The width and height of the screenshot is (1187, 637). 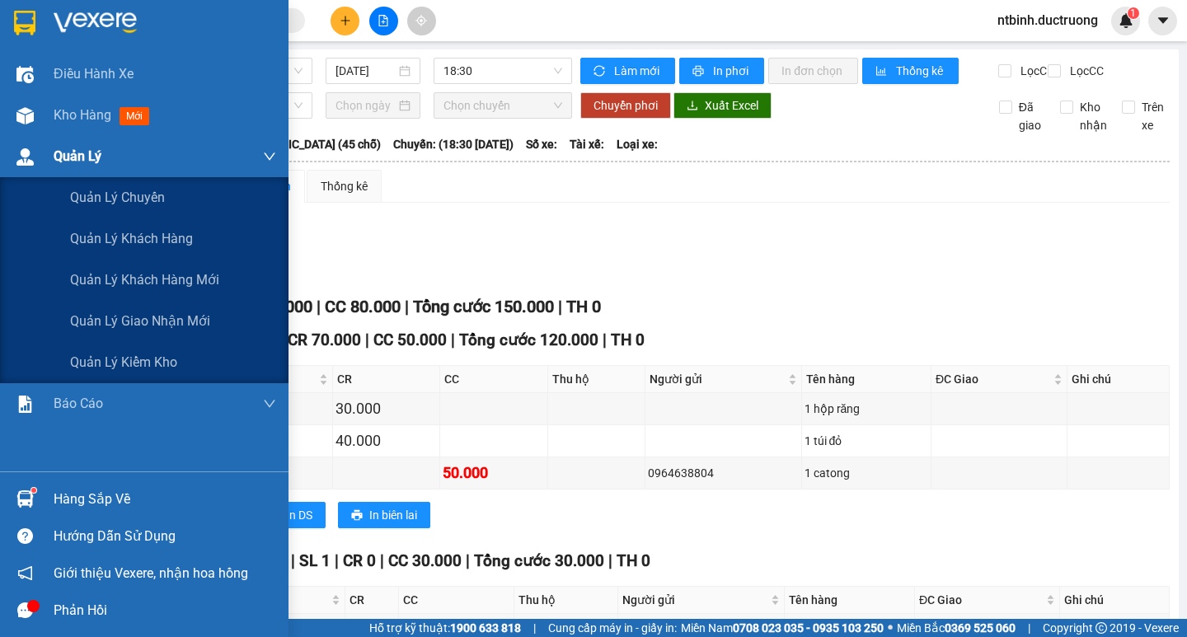 I want to click on span: copyright, so click(x=1101, y=628).